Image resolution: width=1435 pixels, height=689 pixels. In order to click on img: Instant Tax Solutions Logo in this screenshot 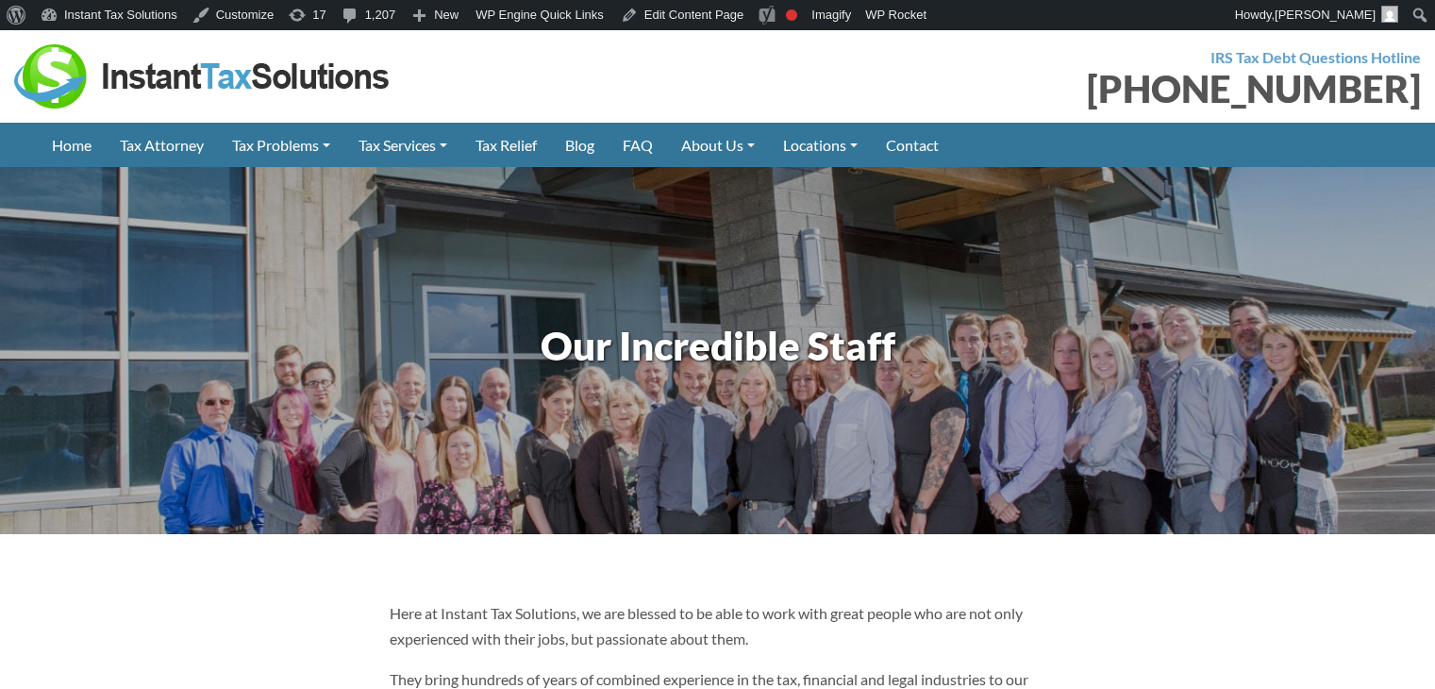, I will do `click(203, 76)`.